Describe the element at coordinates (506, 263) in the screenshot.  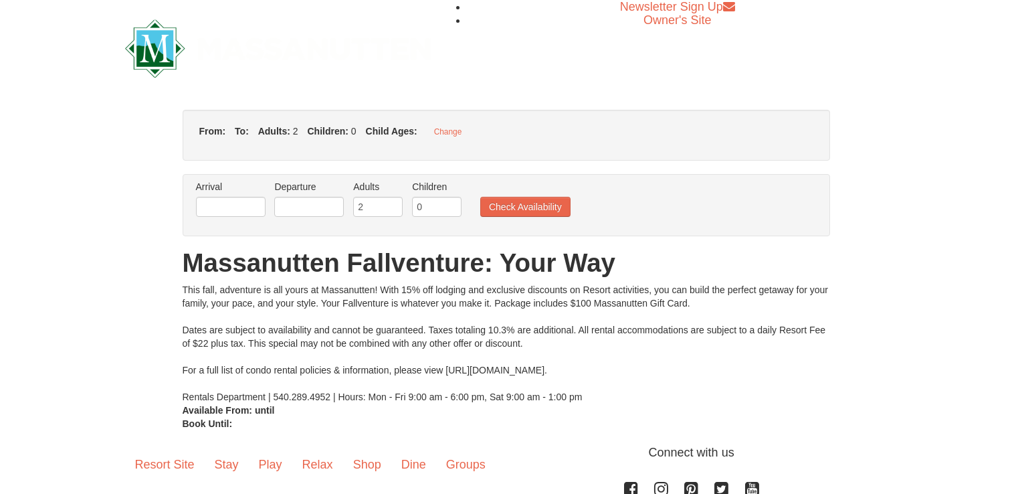
I see `h1: Massanutten Fallventure: Your Way` at that location.